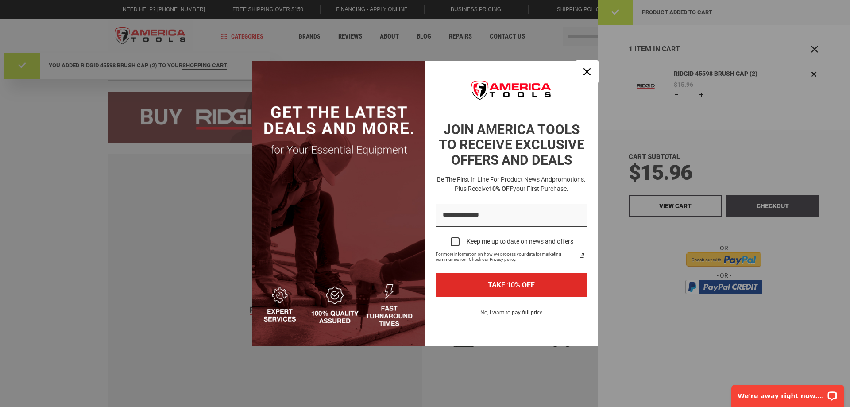 Image resolution: width=850 pixels, height=407 pixels. I want to click on p: We're away right now. Please check back later!, so click(56, 17).